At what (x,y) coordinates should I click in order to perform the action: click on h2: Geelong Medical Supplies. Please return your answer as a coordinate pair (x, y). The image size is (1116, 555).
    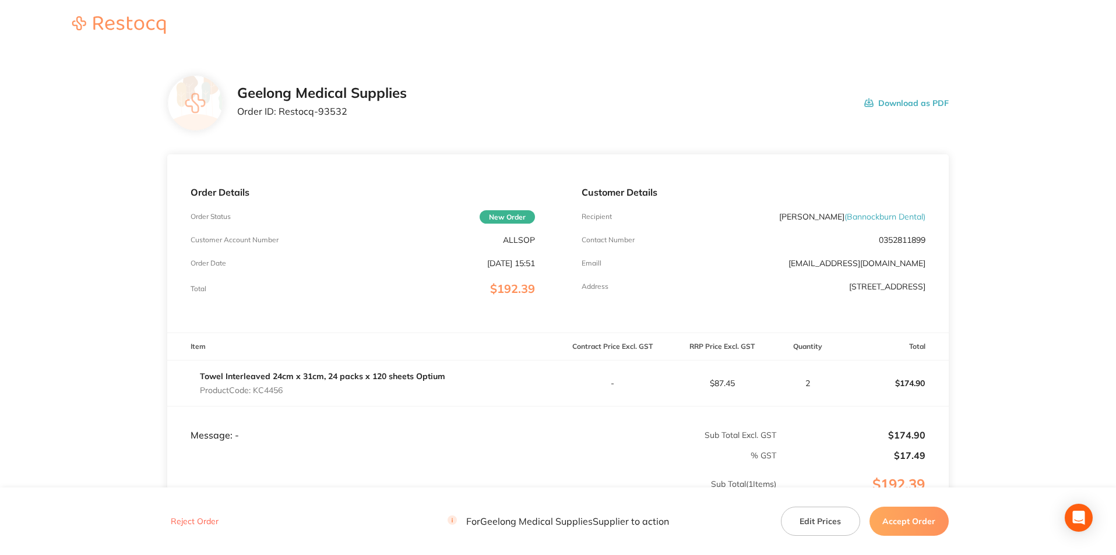
    Looking at the image, I should click on (322, 93).